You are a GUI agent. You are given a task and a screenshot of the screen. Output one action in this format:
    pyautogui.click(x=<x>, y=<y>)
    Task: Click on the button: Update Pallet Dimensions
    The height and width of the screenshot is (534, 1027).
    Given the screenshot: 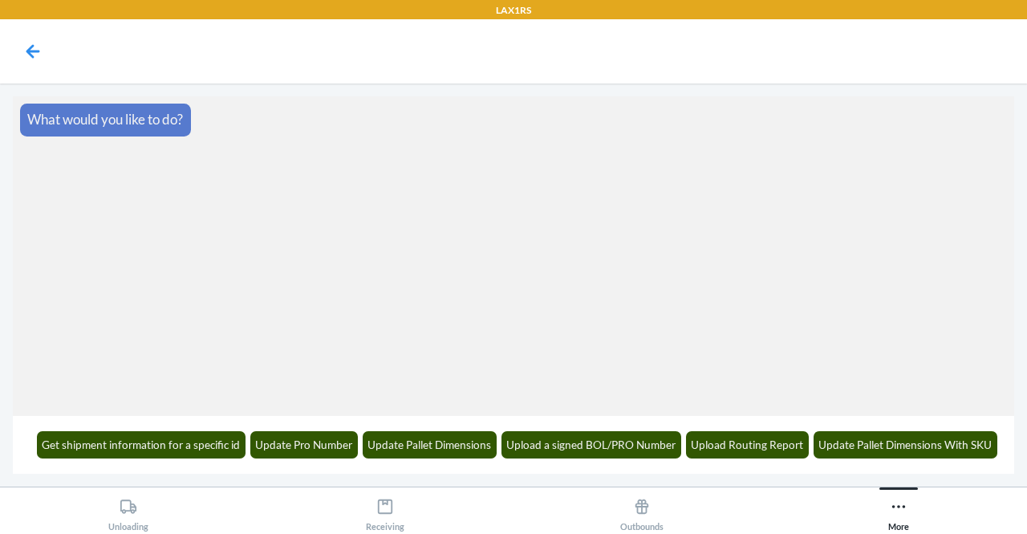 What is the action you would take?
    pyautogui.click(x=430, y=445)
    